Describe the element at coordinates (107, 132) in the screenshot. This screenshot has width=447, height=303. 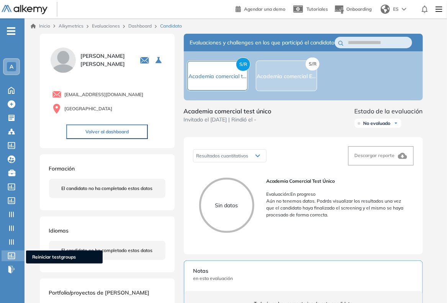
I see `button: Volver al dashboard` at that location.